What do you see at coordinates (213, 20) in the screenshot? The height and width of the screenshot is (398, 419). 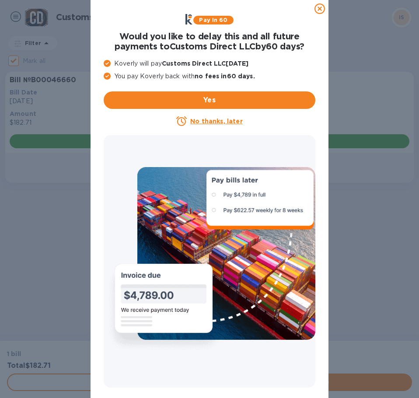 I see `b: Pay in 60` at bounding box center [213, 20].